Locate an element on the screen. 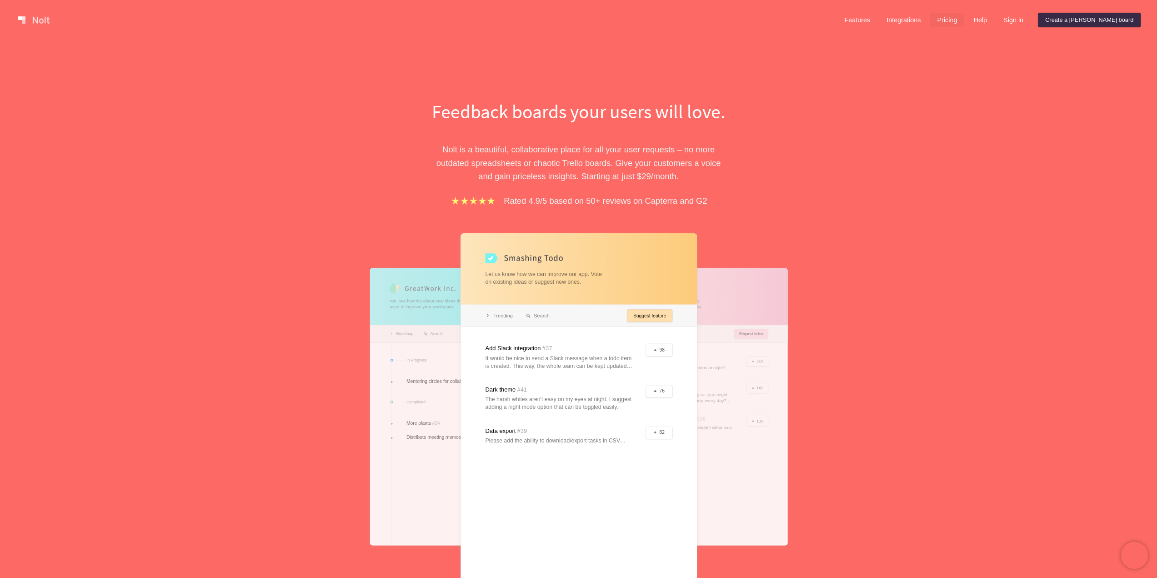 Image resolution: width=1157 pixels, height=578 pixels. a: Features is located at coordinates (857, 20).